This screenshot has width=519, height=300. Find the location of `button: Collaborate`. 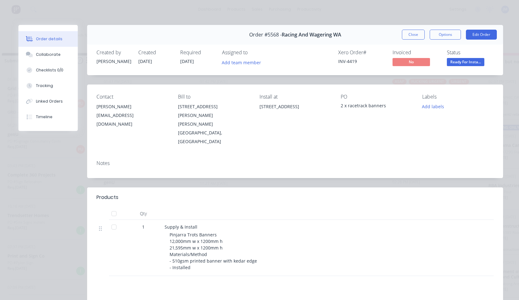

button: Collaborate is located at coordinates (48, 55).